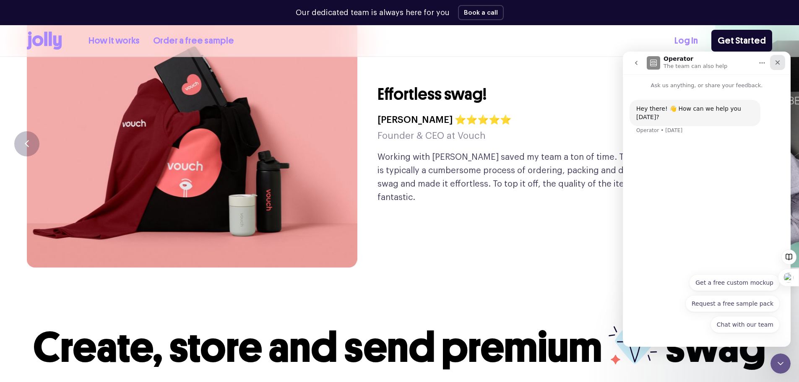 The width and height of the screenshot is (799, 382). What do you see at coordinates (139, 11) in the screenshot?
I see `button: Home` at bounding box center [139, 11].